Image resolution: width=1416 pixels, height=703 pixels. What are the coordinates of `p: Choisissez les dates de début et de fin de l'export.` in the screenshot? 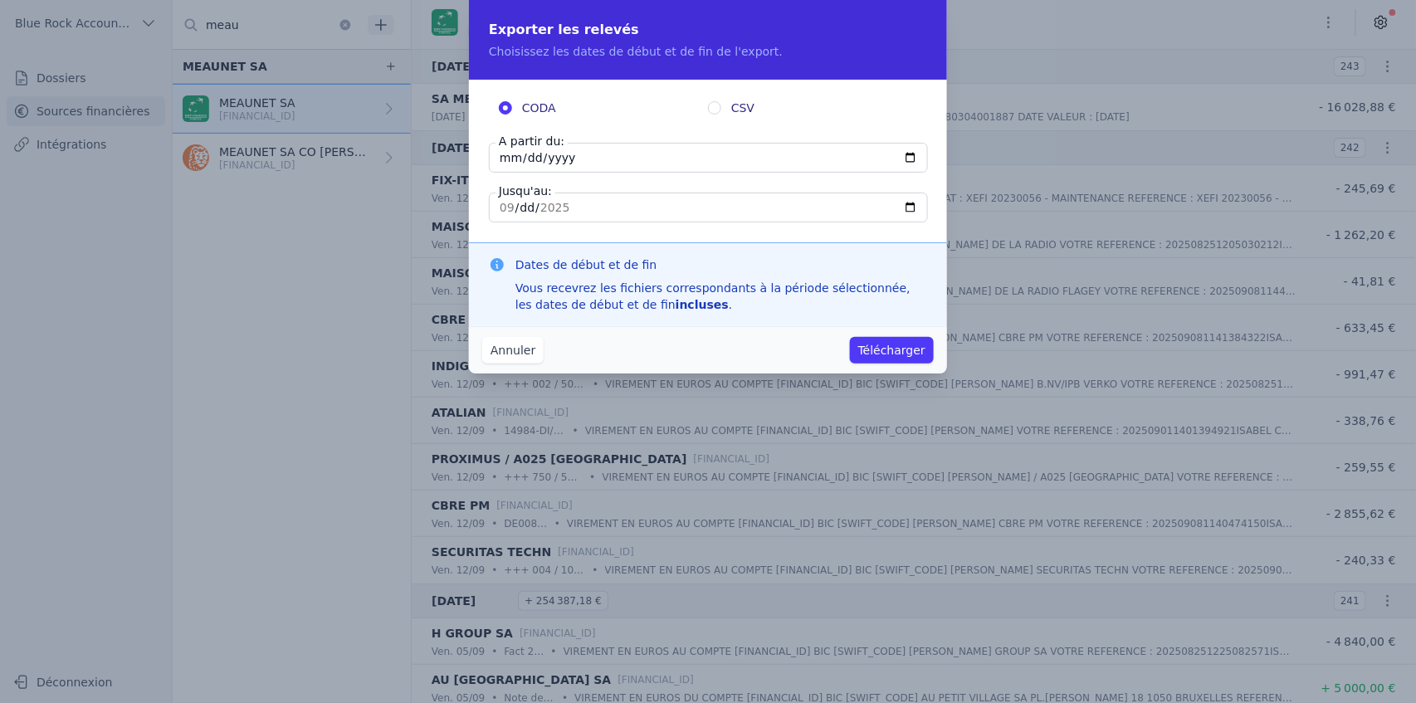 It's located at (708, 51).